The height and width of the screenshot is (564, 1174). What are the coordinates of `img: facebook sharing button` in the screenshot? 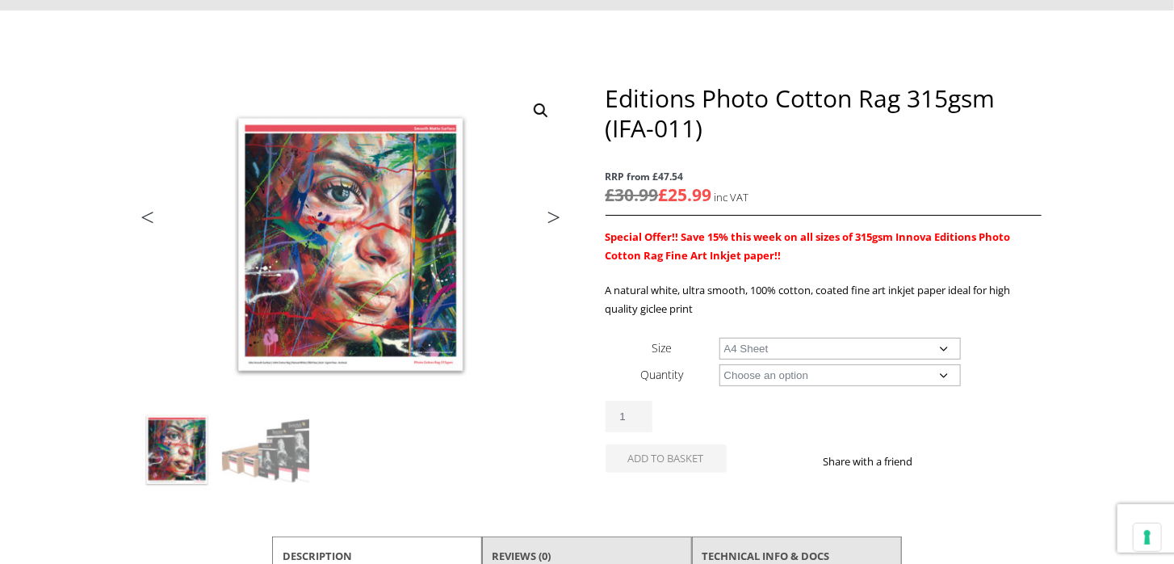 It's located at (939, 461).